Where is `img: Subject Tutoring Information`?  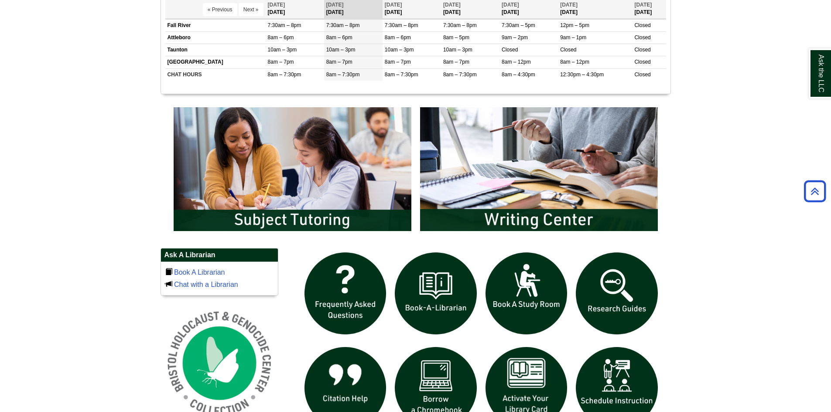 img: Subject Tutoring Information is located at coordinates (292, 169).